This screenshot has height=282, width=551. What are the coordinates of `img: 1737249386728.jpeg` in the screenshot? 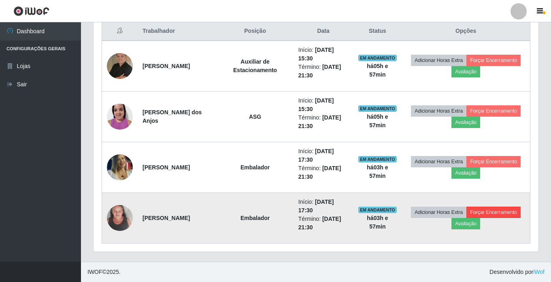 It's located at (120, 116).